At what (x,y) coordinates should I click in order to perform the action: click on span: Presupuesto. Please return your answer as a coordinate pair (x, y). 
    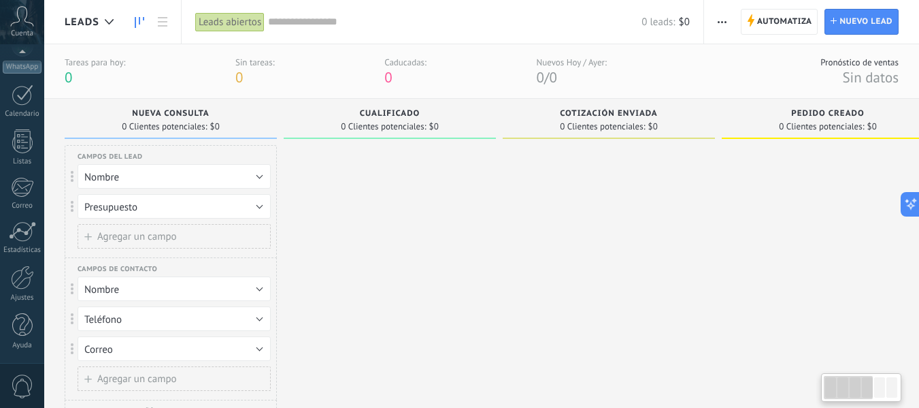
    Looking at the image, I should click on (111, 207).